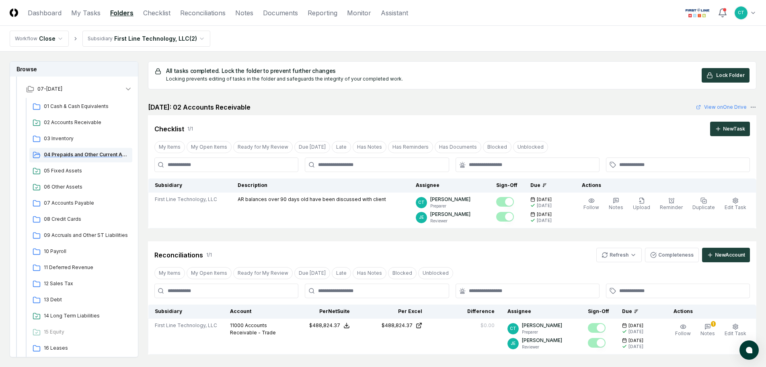 The image size is (766, 367). Describe the element at coordinates (726, 75) in the screenshot. I see `button: Lock Folder` at that location.